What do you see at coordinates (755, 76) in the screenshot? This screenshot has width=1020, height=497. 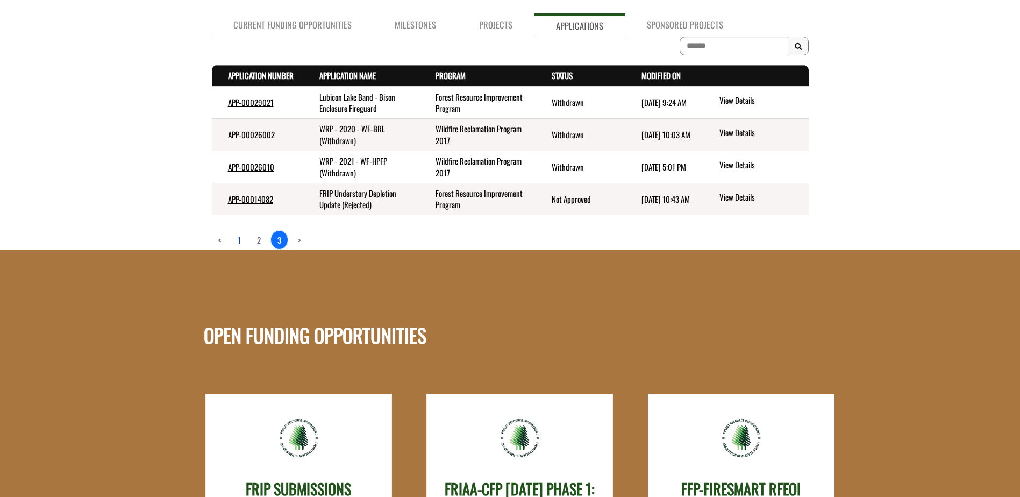 I see `th: Actions` at bounding box center [755, 76].